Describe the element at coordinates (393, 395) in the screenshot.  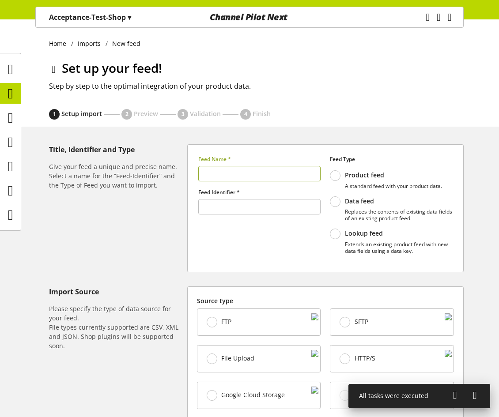
I see `span: All tasks were executed` at that location.